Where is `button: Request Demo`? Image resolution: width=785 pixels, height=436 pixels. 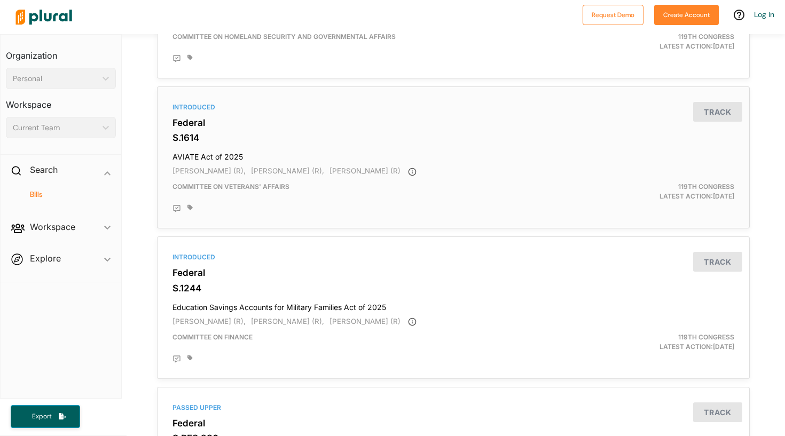
button: Request Demo is located at coordinates (613, 15).